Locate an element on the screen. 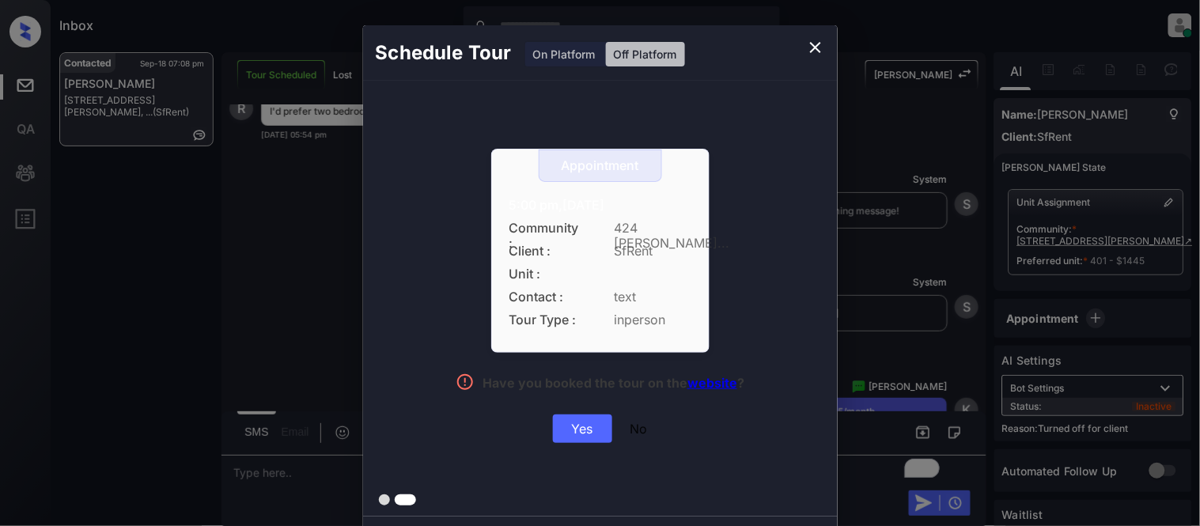  span: inperson is located at coordinates (652, 319).